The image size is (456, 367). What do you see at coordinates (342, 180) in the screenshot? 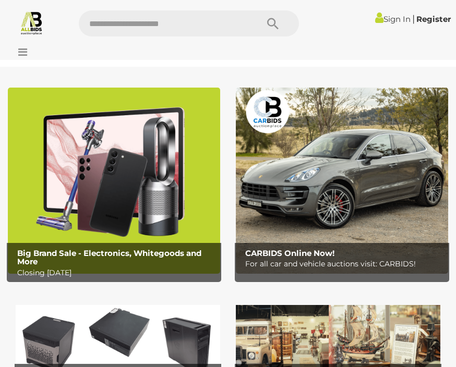
I see `a: CARBIDS Online Now! CARBIDS Online Now! For all car and vehicle auctions visit: CARBIDS!` at bounding box center [342, 180].